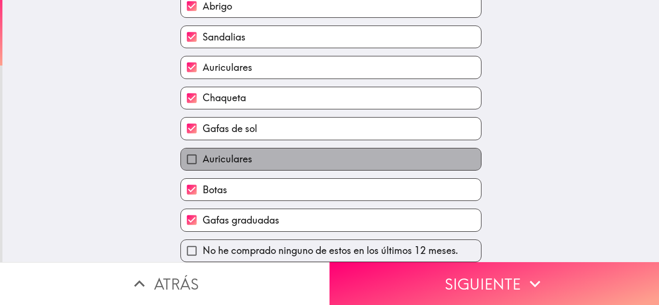 The image size is (659, 305). What do you see at coordinates (331, 220) in the screenshot?
I see `button: Gafas graduadas` at bounding box center [331, 220].